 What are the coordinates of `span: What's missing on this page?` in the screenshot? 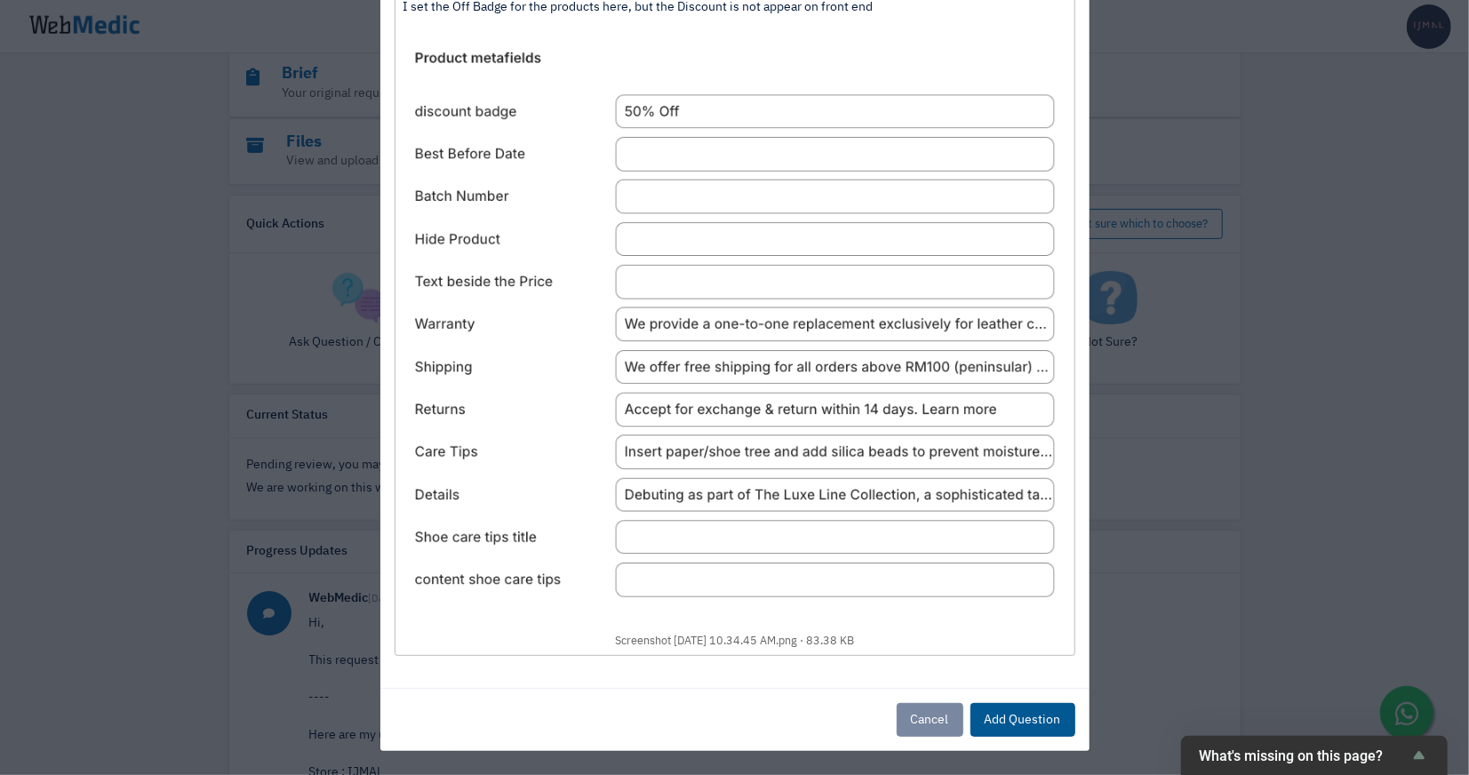 It's located at (1304, 756).